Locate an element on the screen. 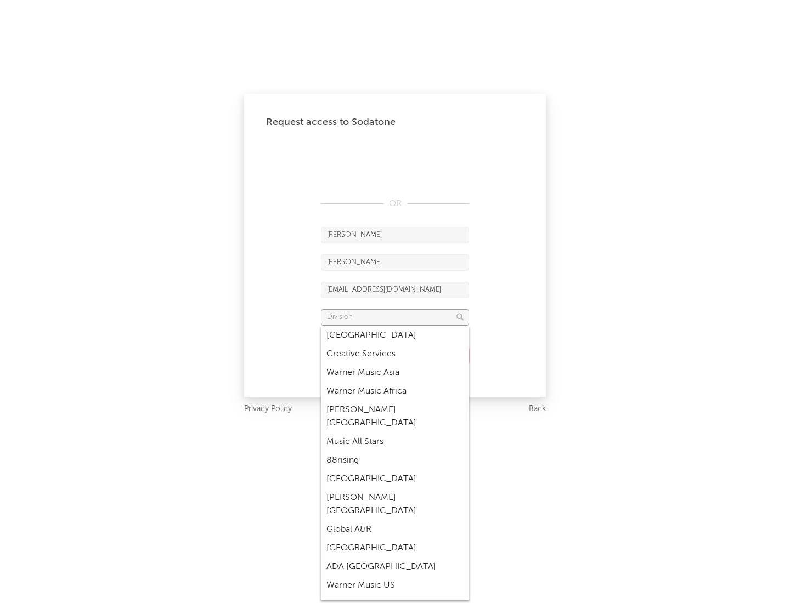 The image size is (790, 603). div: Request access to Sodatone is located at coordinates (395, 122).